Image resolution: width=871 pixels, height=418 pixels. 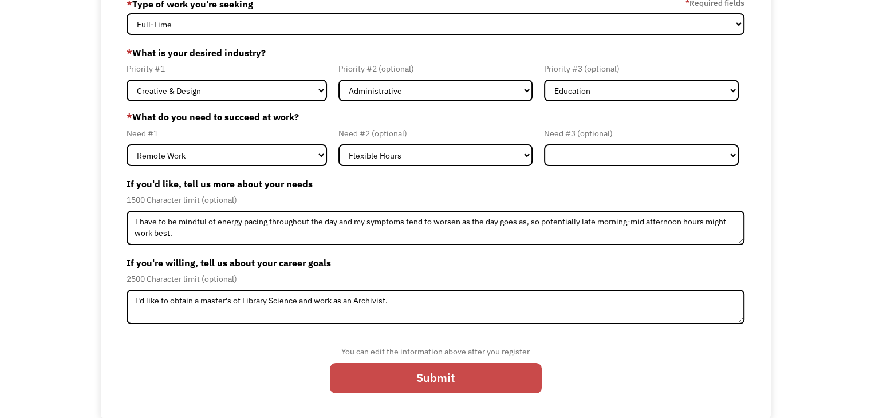 What do you see at coordinates (227, 133) in the screenshot?
I see `div: Need #1` at bounding box center [227, 133].